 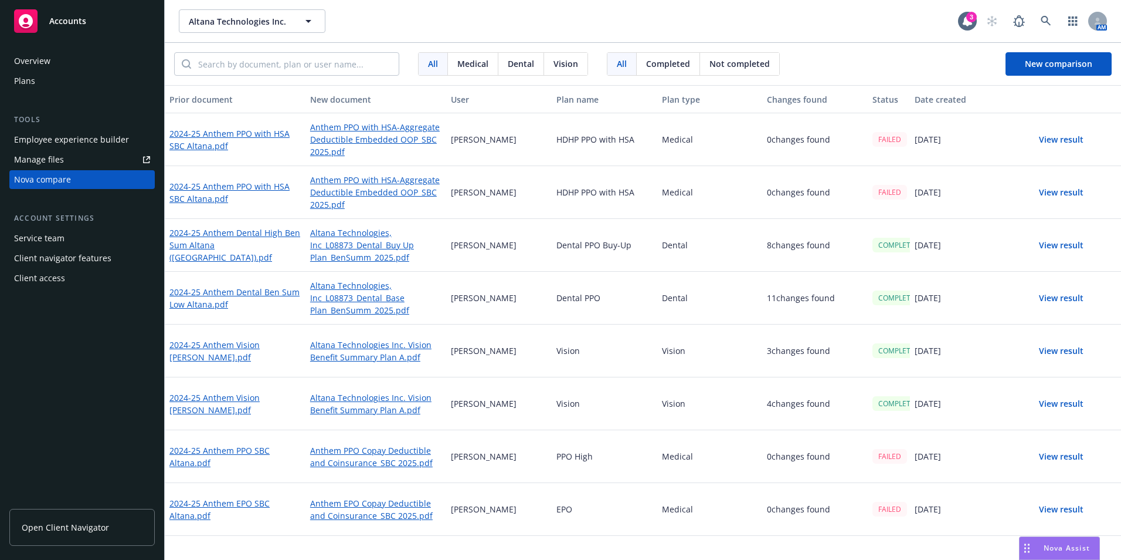 What do you see at coordinates (82, 81) in the screenshot?
I see `a: Plans` at bounding box center [82, 81].